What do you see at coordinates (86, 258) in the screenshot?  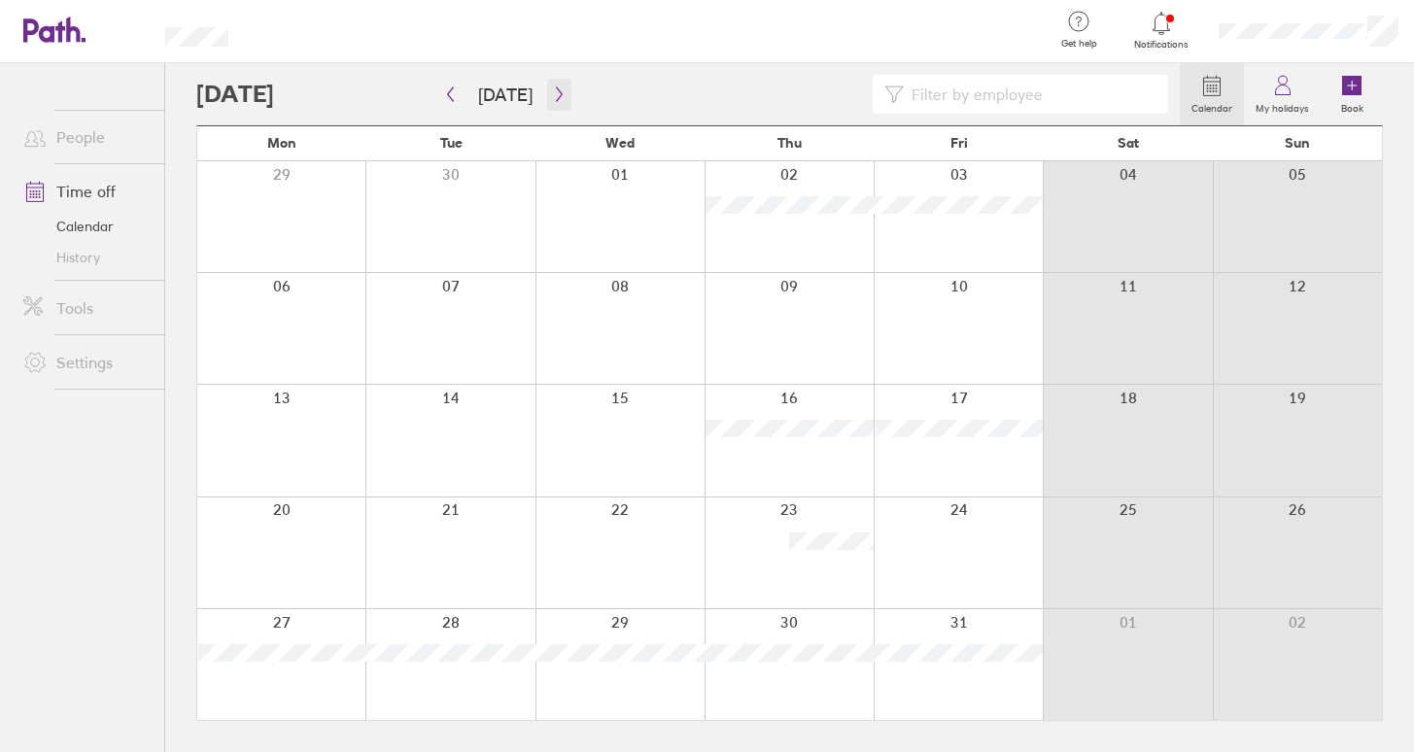 I see `a: History` at bounding box center [86, 258].